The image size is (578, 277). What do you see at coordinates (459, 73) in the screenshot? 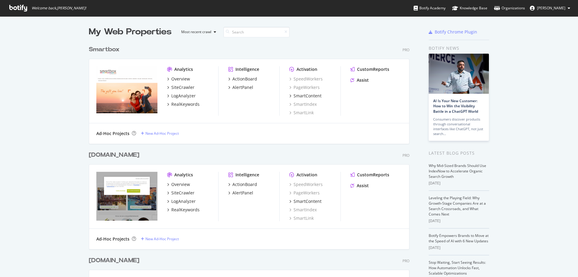
I see `img: AI Is Your New Customer: How to Win the Visibility Battle in a ChatGPT World` at bounding box center [459, 73].